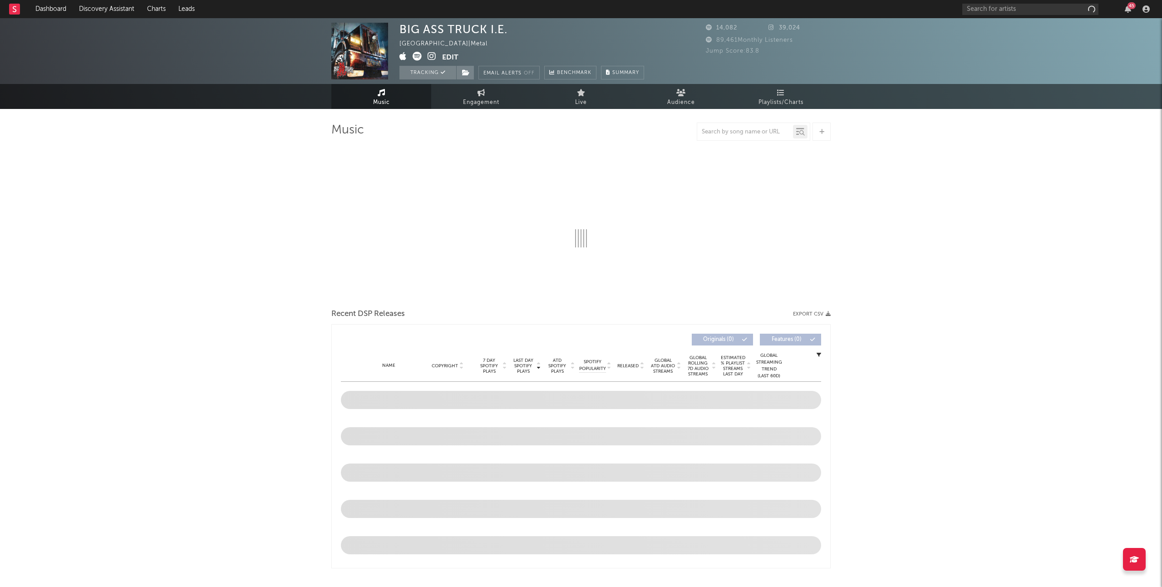 Image resolution: width=1162 pixels, height=587 pixels. What do you see at coordinates (445, 366) in the screenshot?
I see `span: Copyright` at bounding box center [445, 366].